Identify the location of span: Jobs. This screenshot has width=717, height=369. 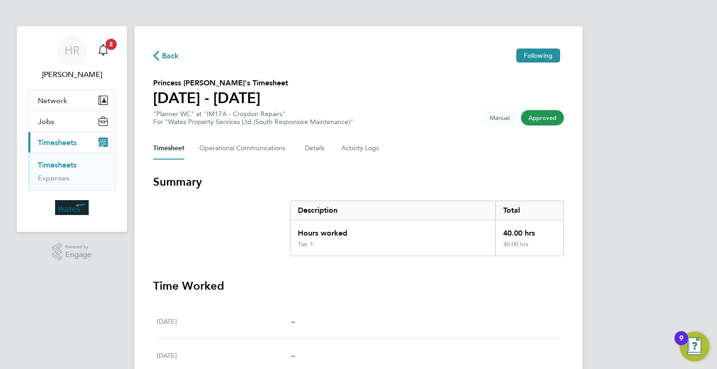
(46, 121).